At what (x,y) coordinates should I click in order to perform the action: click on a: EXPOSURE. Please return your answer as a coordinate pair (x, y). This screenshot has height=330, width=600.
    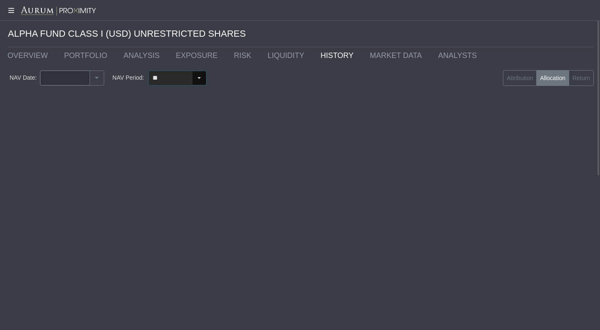
    Looking at the image, I should click on (198, 55).